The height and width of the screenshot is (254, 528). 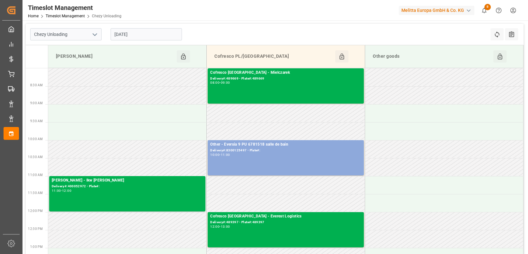 What do you see at coordinates (35, 229) in the screenshot?
I see `span: 12:30 PM` at bounding box center [35, 229].